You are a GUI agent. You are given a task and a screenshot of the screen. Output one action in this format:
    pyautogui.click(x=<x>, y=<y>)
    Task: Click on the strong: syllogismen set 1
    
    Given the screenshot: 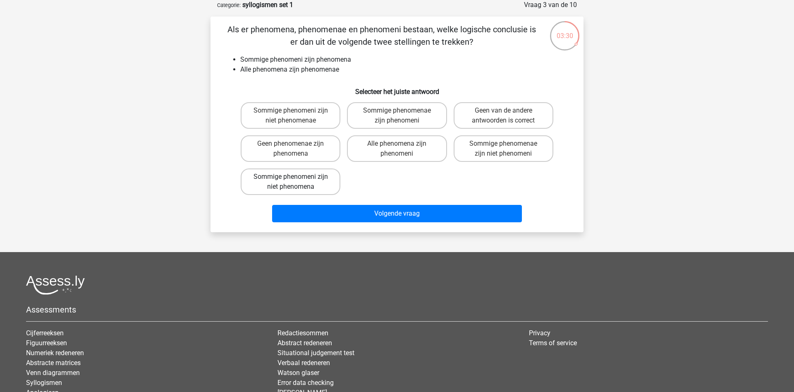 What is the action you would take?
    pyautogui.click(x=267, y=5)
    